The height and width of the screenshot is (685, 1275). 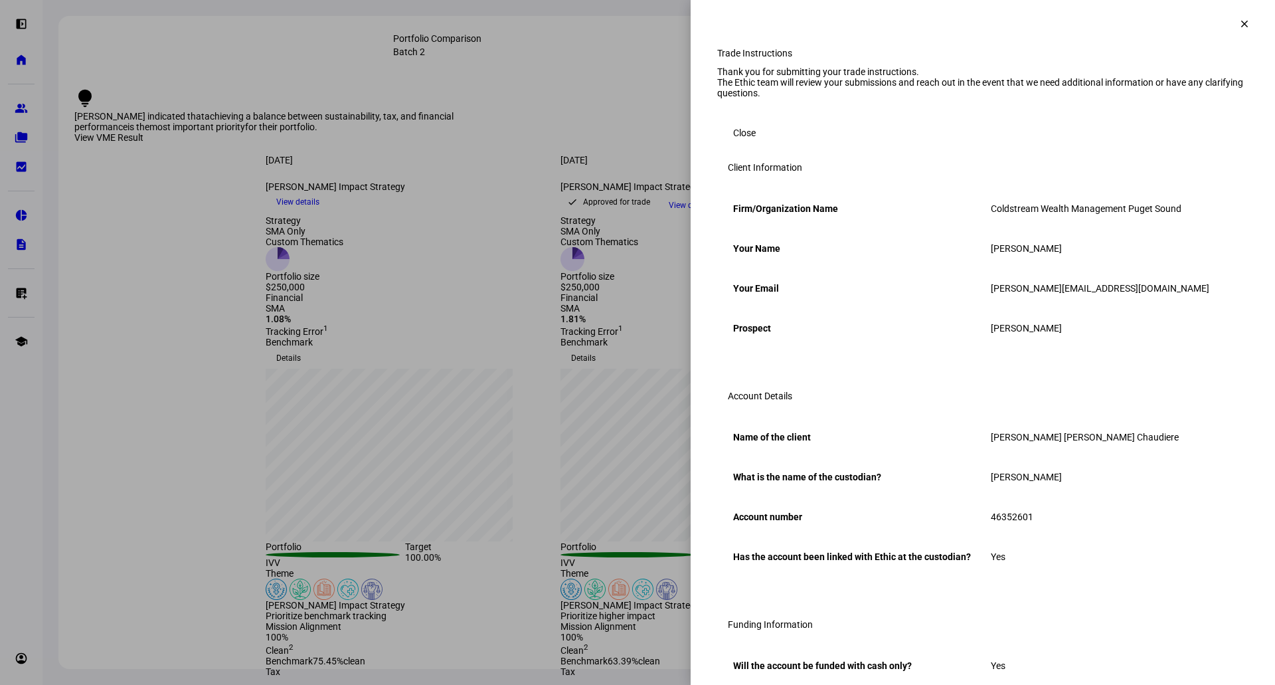 I want to click on div: The Ethic team will review your submissions and reach out in the event that we need additional in..., so click(x=983, y=88).